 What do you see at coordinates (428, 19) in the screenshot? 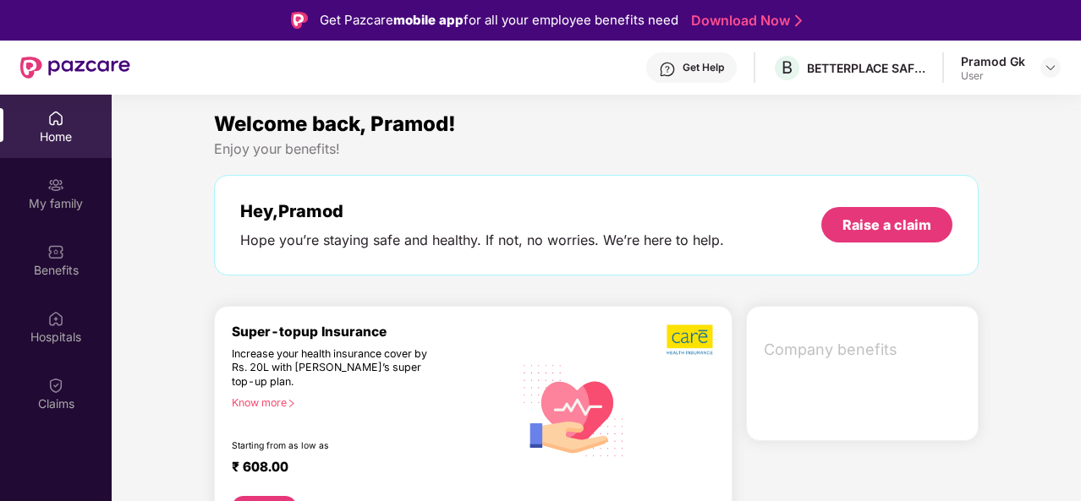
I see `strong: mobile app` at bounding box center [428, 19].